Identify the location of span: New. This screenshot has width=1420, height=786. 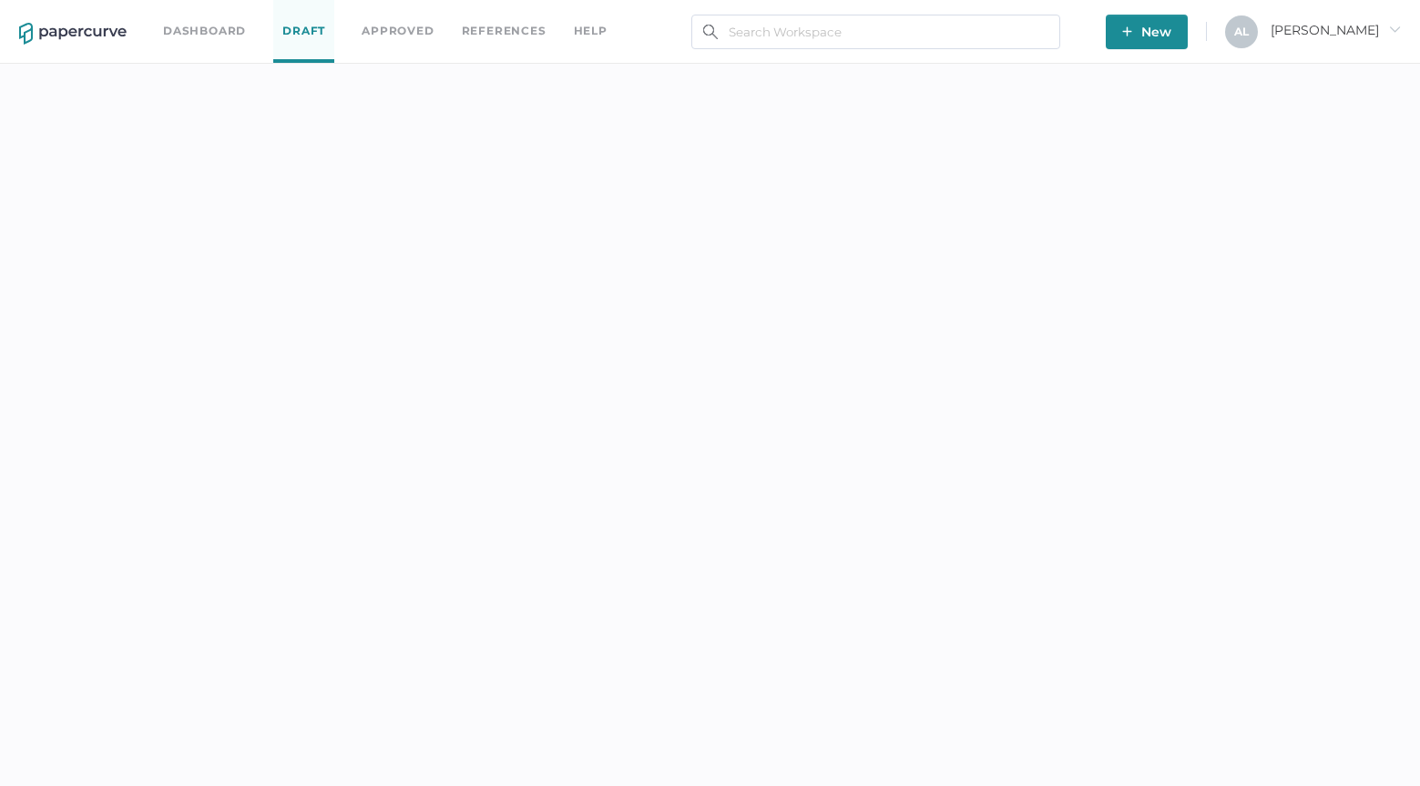
(1147, 32).